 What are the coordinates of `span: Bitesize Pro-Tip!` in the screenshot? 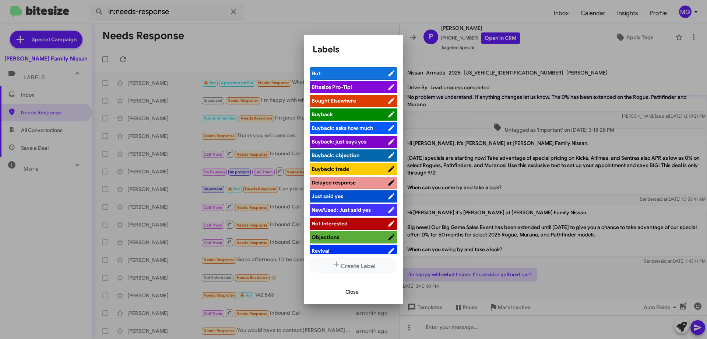 It's located at (332, 87).